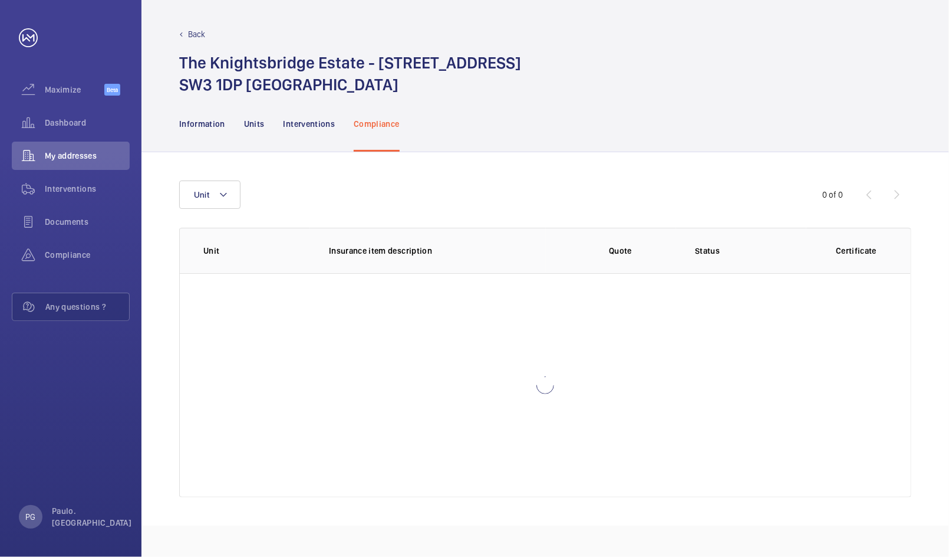  I want to click on span: Maximize, so click(74, 90).